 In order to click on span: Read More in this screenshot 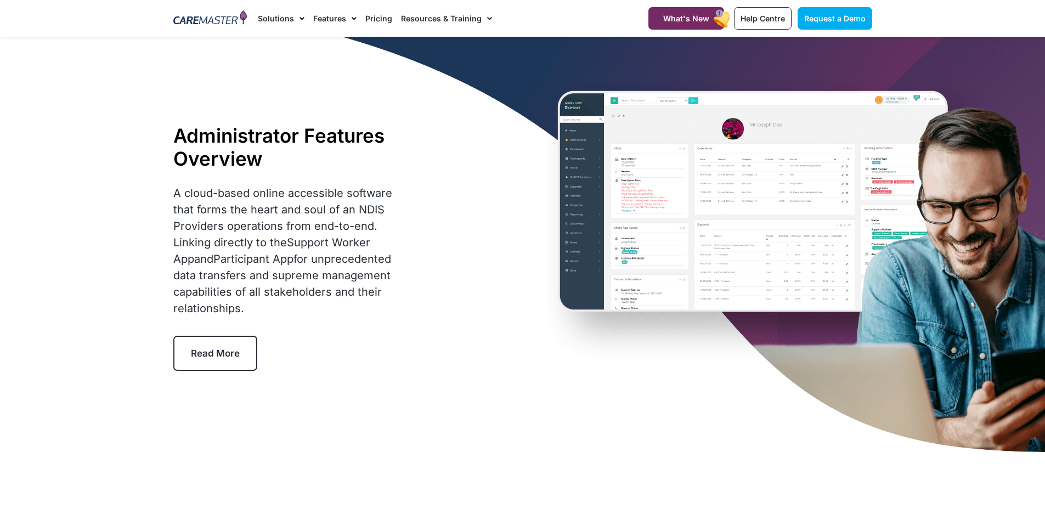, I will do `click(215, 353)`.